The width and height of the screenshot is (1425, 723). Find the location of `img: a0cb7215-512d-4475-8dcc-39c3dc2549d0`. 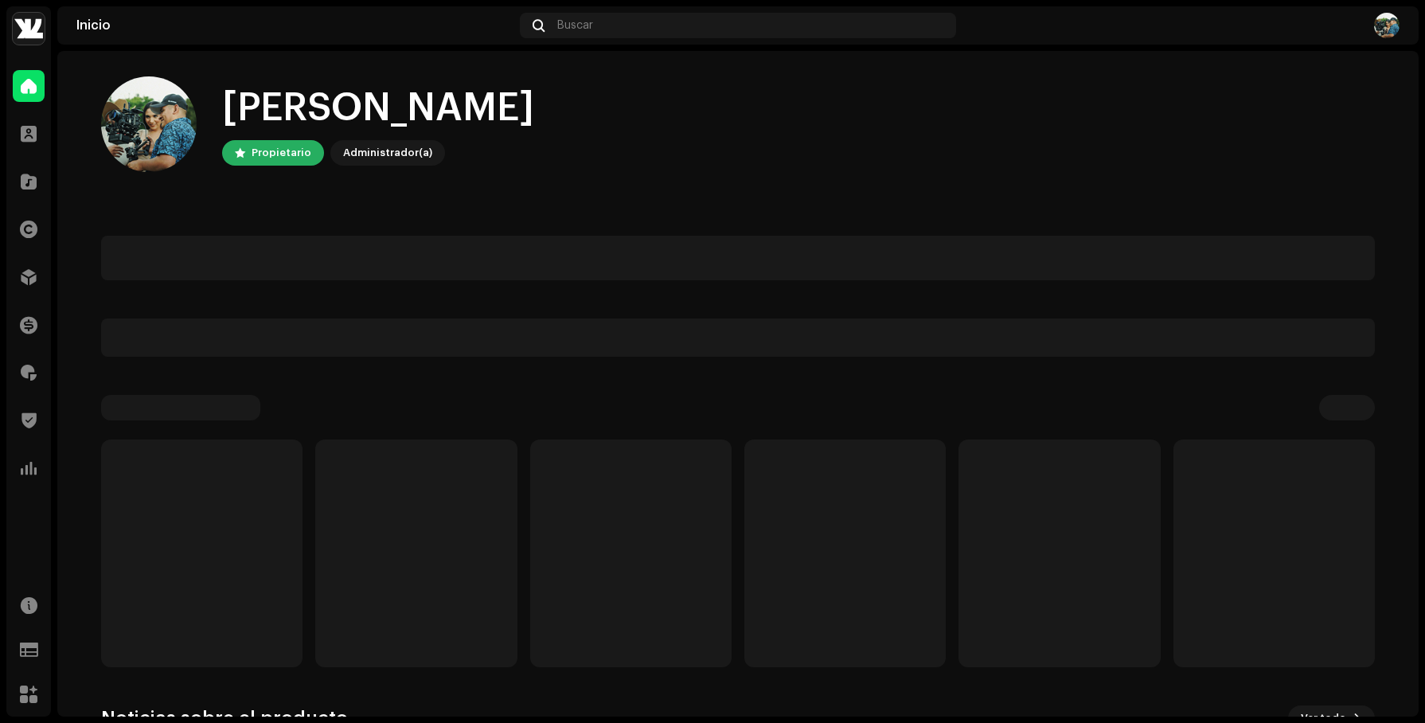

img: a0cb7215-512d-4475-8dcc-39c3dc2549d0 is located at coordinates (29, 29).